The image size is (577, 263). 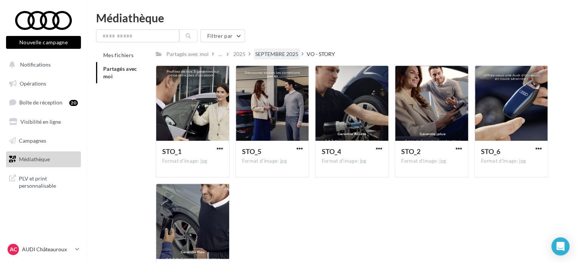 I want to click on a: Médiathèque, so click(x=44, y=159).